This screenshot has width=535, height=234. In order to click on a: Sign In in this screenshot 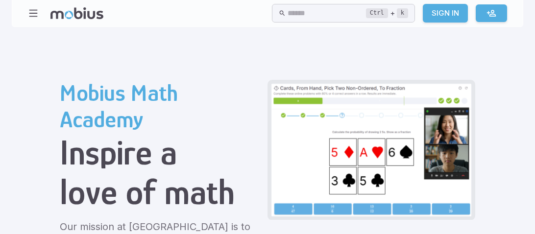, I will do `click(445, 13)`.